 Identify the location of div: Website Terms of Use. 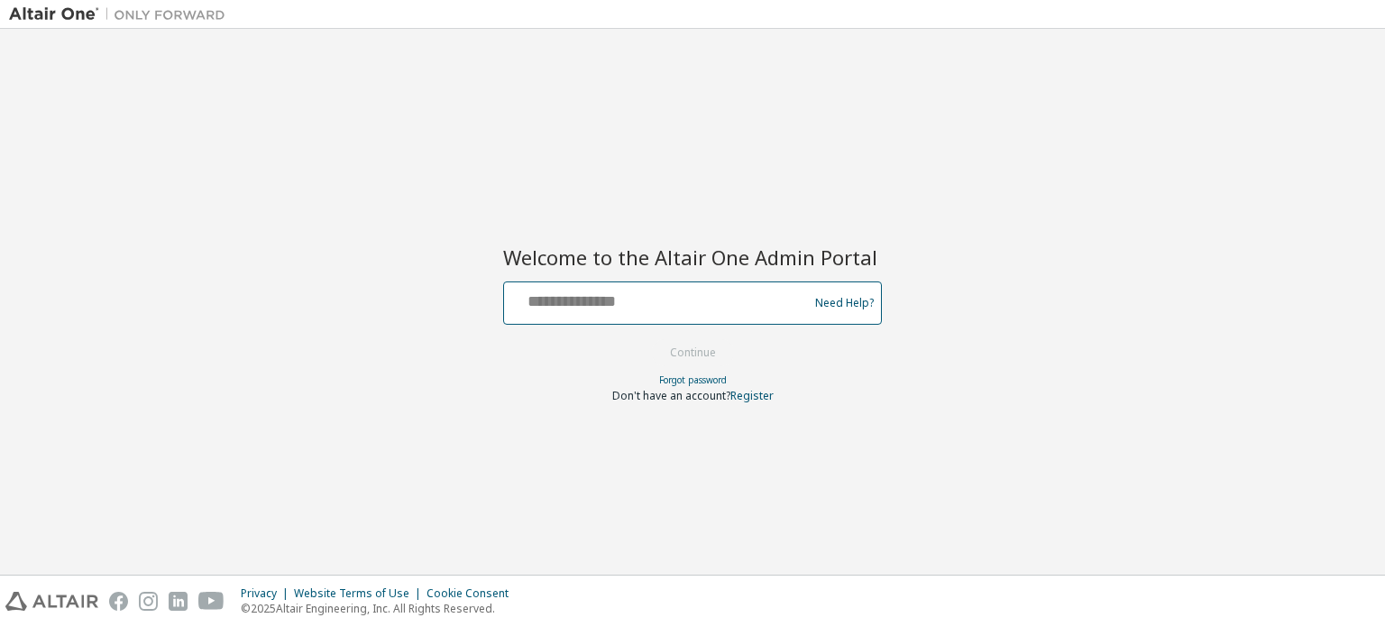
(360, 593).